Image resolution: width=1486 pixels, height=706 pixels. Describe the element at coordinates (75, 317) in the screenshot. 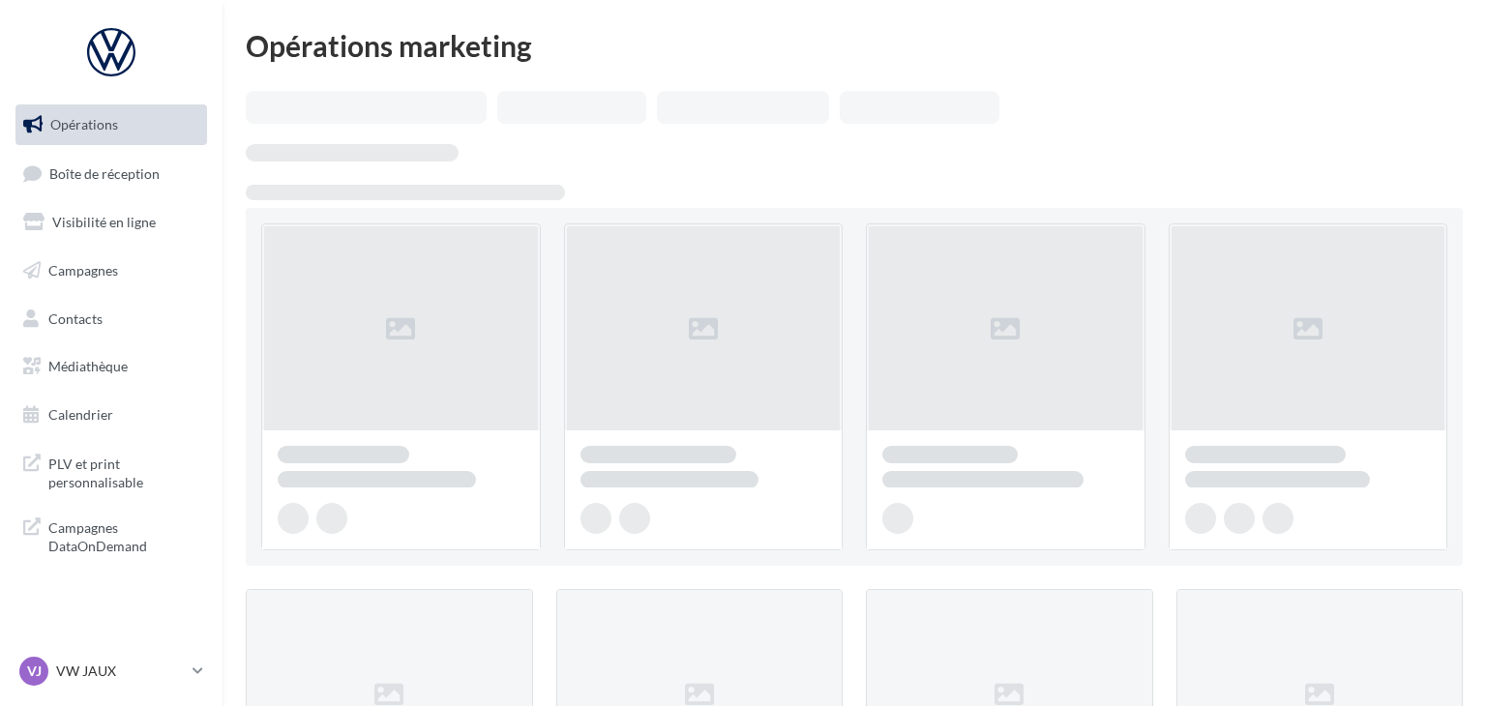

I see `span: Contacts` at that location.